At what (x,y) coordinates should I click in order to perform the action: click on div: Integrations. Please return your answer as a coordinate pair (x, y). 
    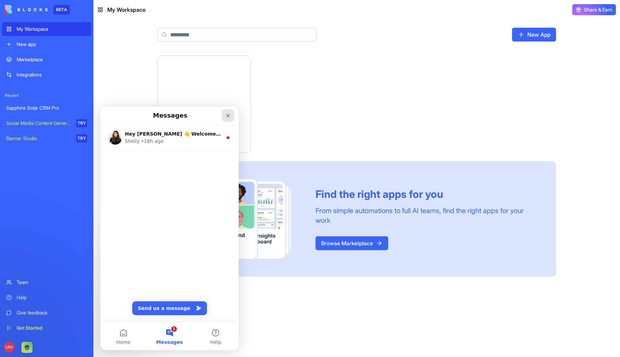
    Looking at the image, I should click on (52, 75).